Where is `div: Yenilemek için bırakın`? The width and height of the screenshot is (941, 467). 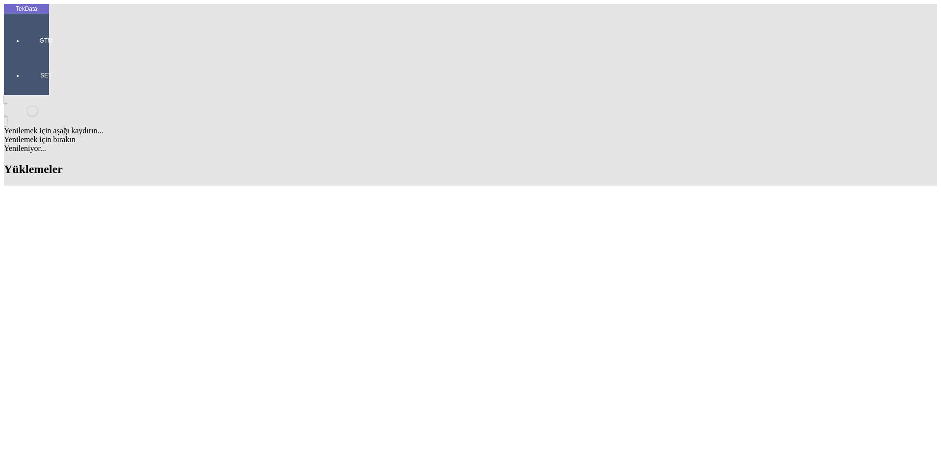 div: Yenilemek için bırakın is located at coordinates (470, 140).